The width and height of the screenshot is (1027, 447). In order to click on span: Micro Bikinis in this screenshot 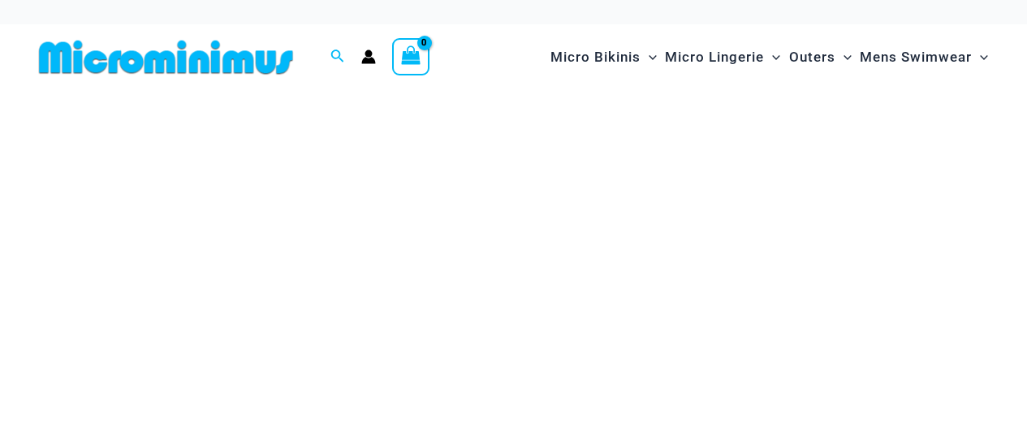, I will do `click(595, 57)`.